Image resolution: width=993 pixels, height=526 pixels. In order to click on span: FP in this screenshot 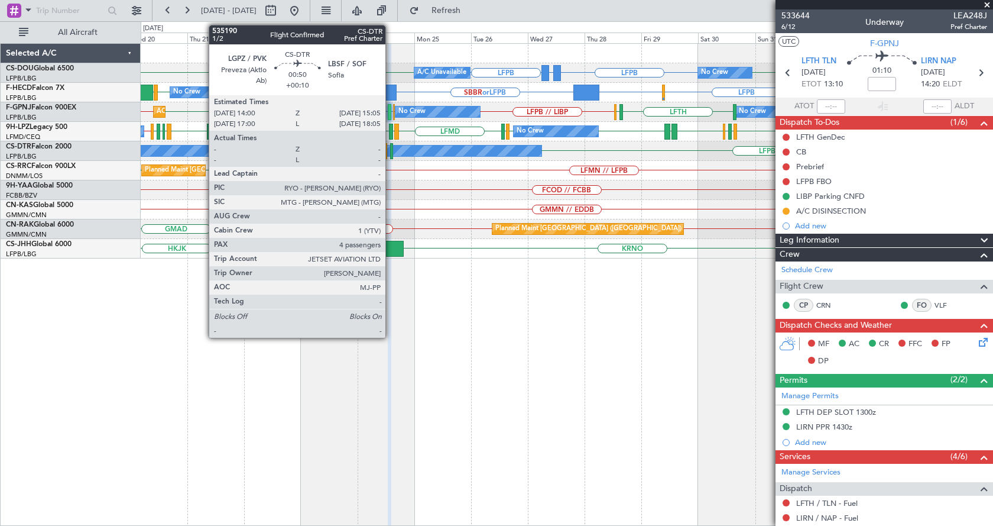, I will do `click(946, 344)`.